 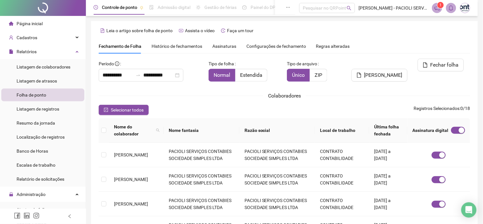 I want to click on span: instagram, so click(x=36, y=216).